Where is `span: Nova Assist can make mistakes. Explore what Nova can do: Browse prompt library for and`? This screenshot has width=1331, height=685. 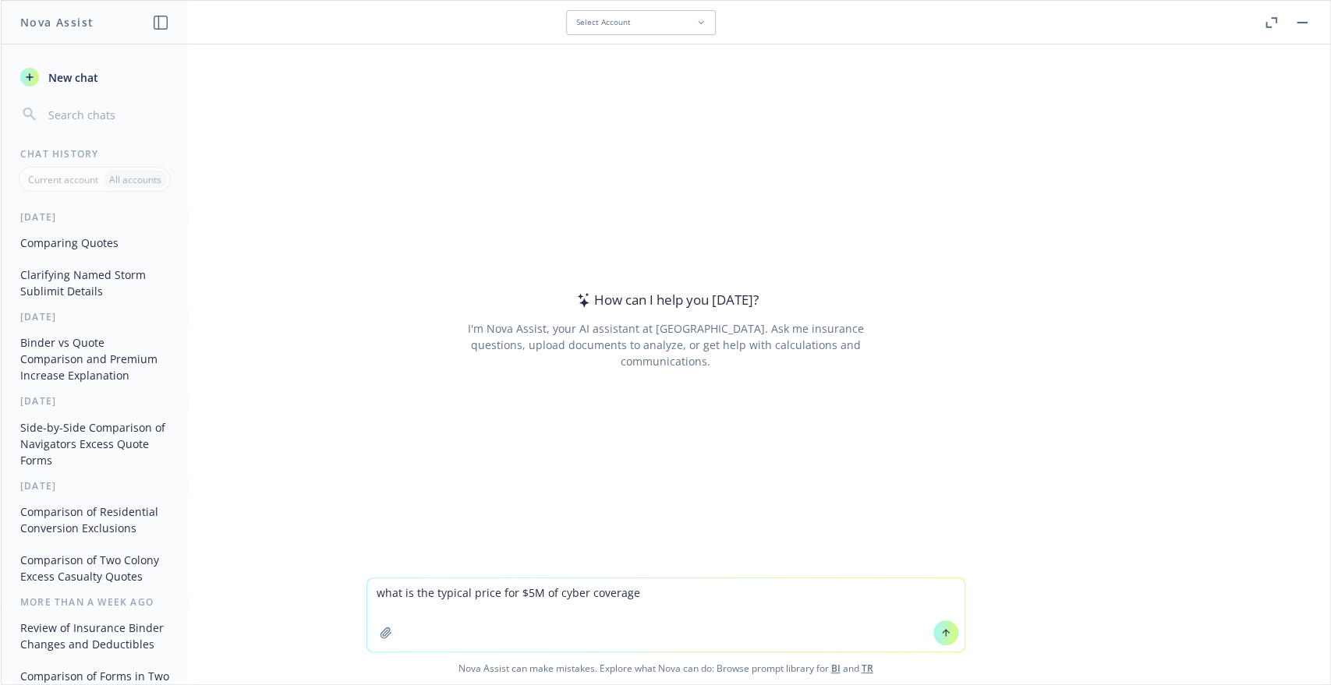
span: Nova Assist can make mistakes. Explore what Nova can do: Browse prompt library for and is located at coordinates (665, 668).